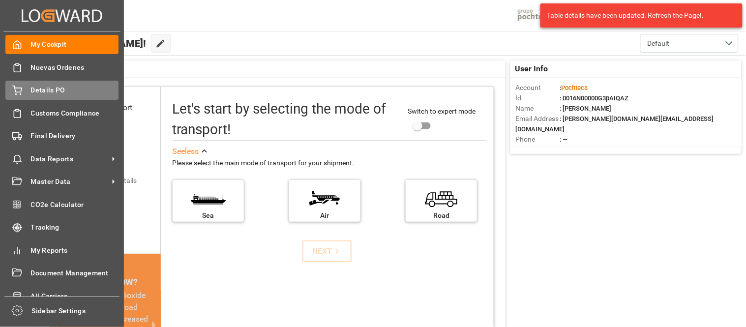 The height and width of the screenshot is (327, 746). I want to click on a: All Carriers, so click(62, 296).